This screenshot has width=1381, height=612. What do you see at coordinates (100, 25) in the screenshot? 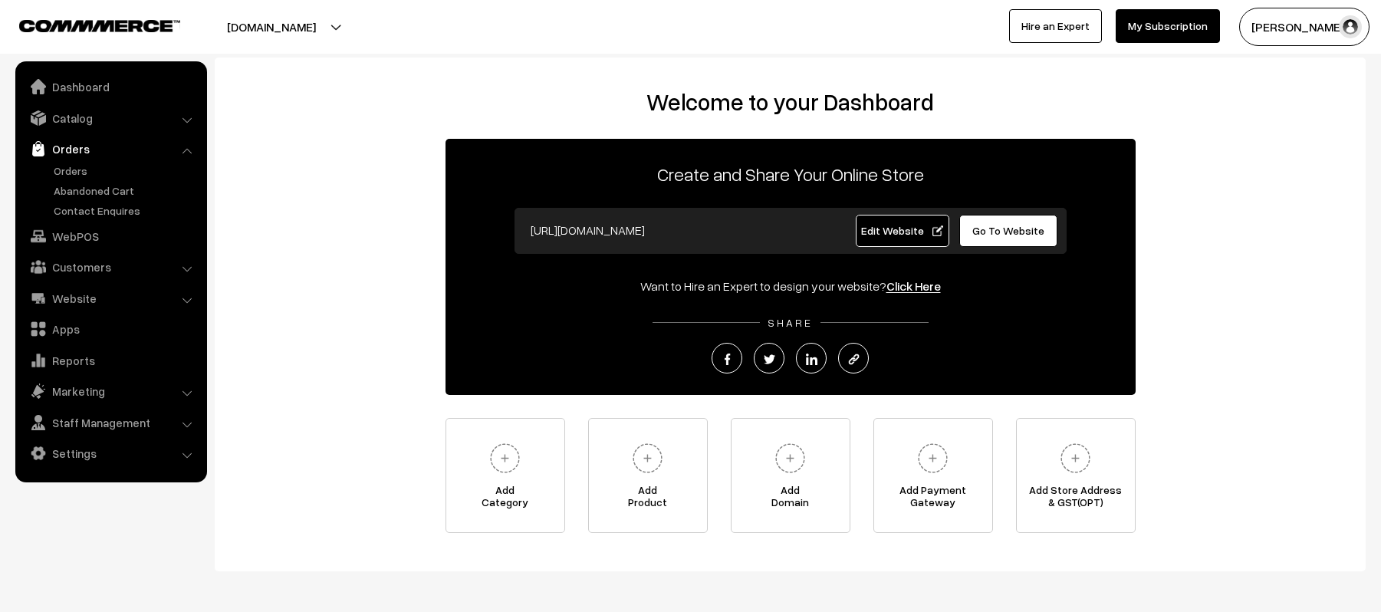
I see `img: COMMMERCE` at bounding box center [100, 25].